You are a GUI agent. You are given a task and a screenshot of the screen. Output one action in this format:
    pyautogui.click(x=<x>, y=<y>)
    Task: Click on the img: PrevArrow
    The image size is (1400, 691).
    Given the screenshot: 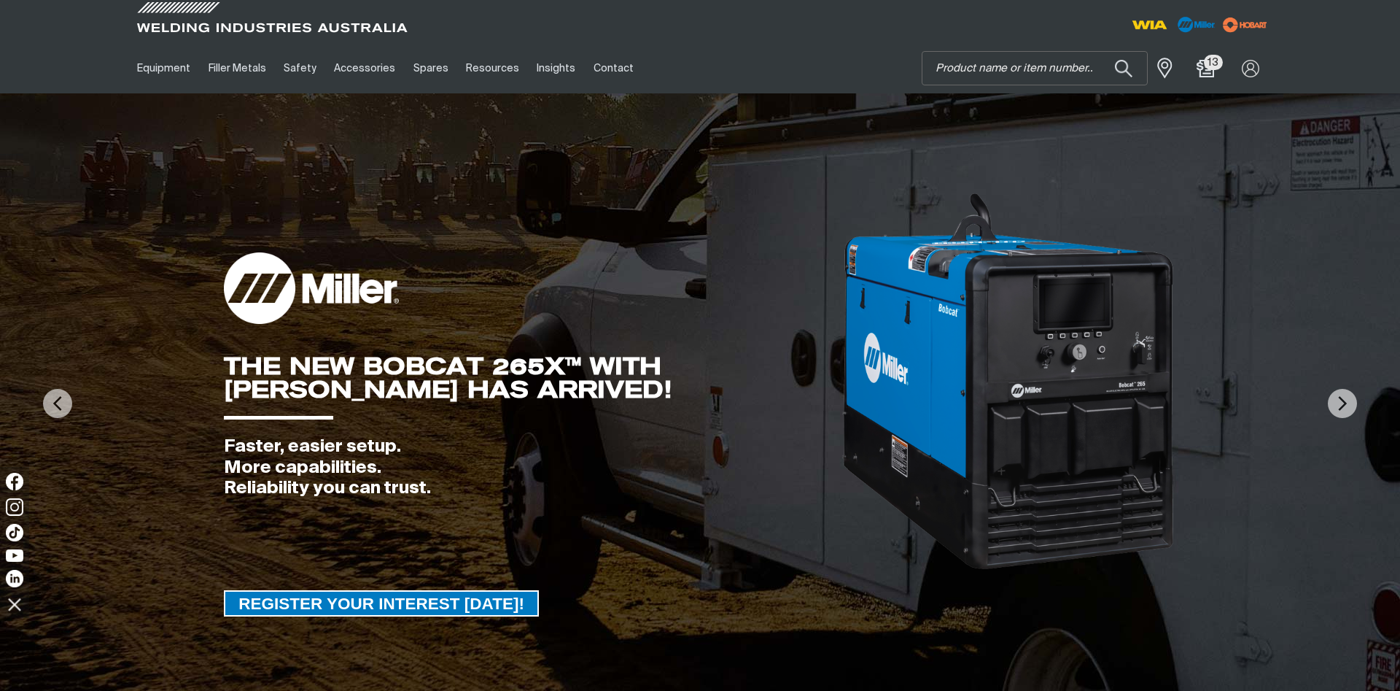 What is the action you would take?
    pyautogui.click(x=58, y=403)
    